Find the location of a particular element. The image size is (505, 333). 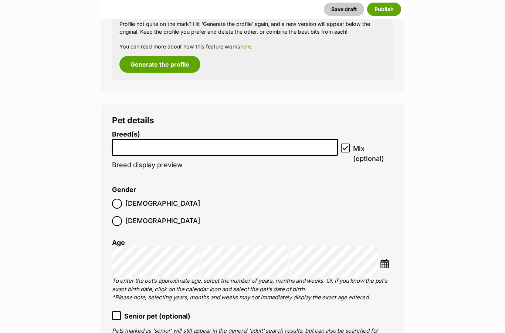

label: Gender is located at coordinates (124, 190).